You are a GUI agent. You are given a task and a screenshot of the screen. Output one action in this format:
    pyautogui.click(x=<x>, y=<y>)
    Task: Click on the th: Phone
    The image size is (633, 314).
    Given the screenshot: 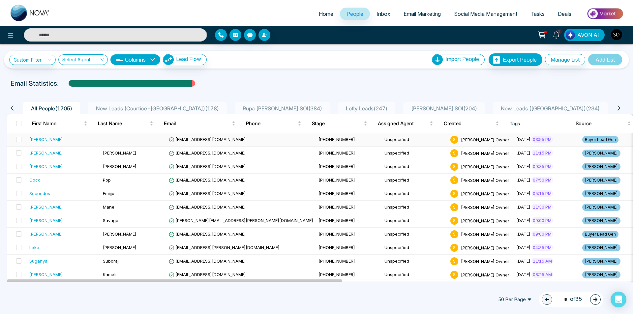 What is the action you would take?
    pyautogui.click(x=274, y=124)
    